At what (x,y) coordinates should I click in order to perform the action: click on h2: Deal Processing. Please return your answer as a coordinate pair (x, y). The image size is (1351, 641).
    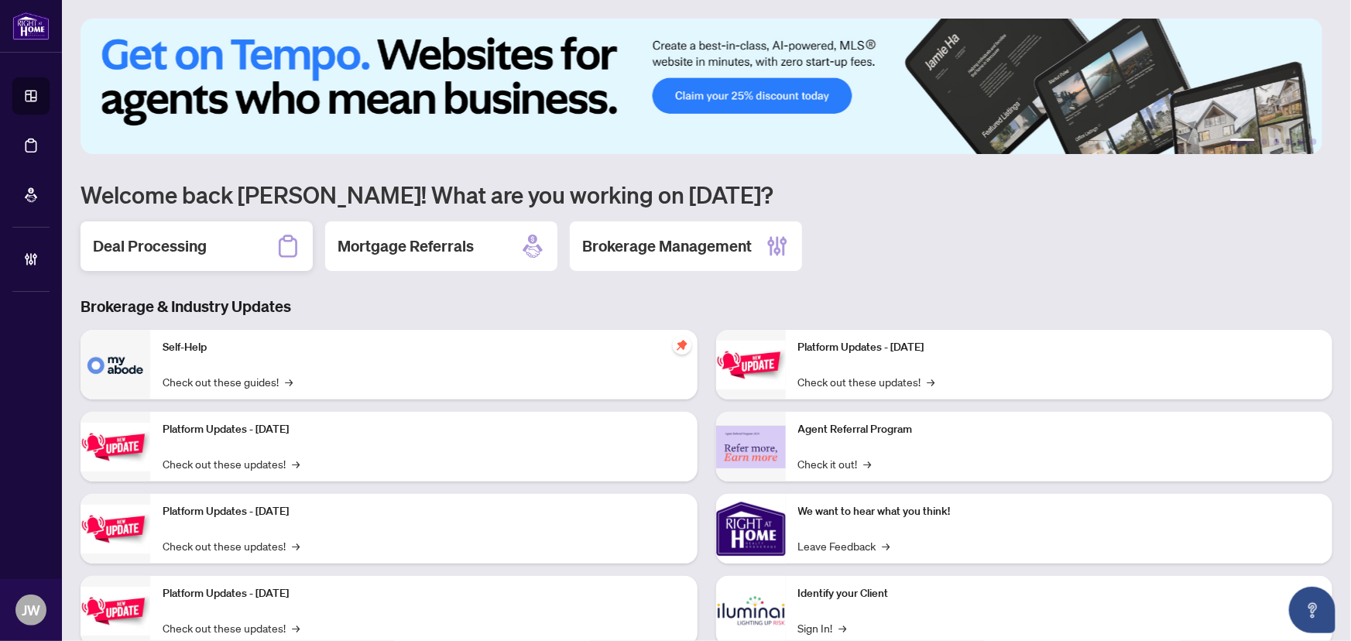
    Looking at the image, I should click on (149, 246).